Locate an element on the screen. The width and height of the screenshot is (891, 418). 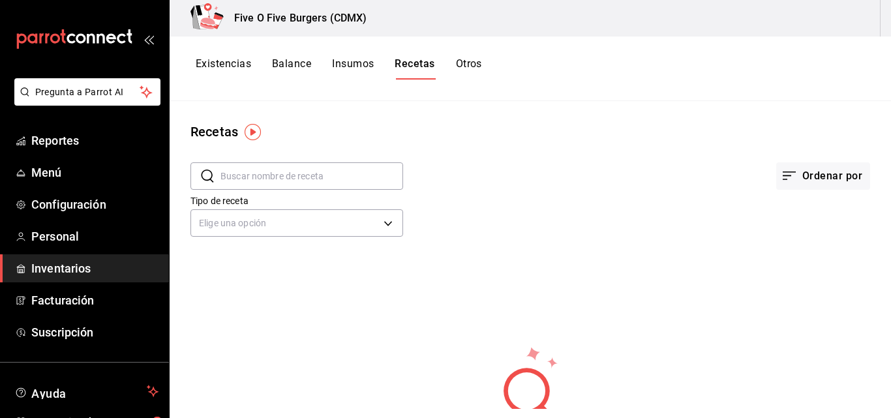
label: Tipo de receta is located at coordinates (297, 201).